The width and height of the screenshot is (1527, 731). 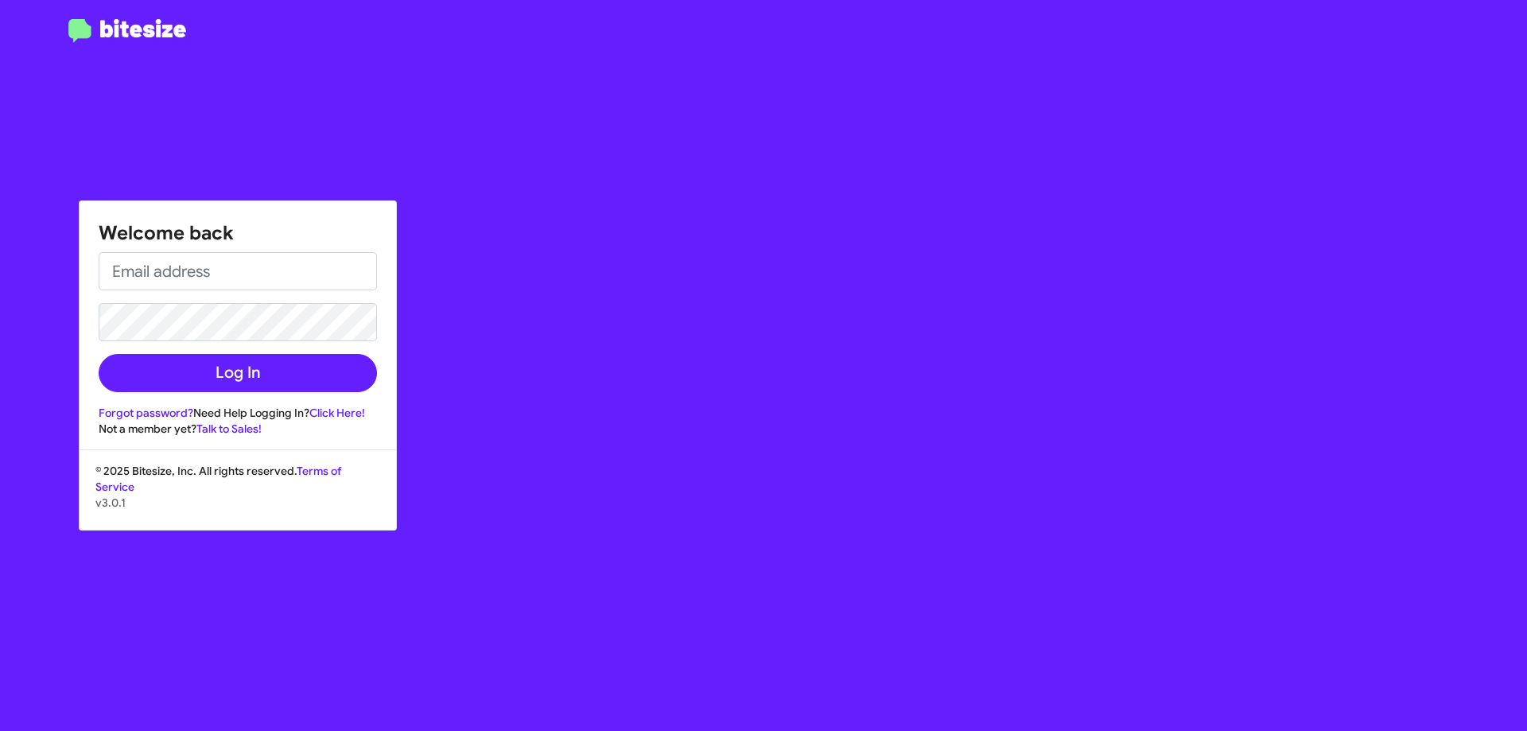 What do you see at coordinates (146, 413) in the screenshot?
I see `a: Forgot password?` at bounding box center [146, 413].